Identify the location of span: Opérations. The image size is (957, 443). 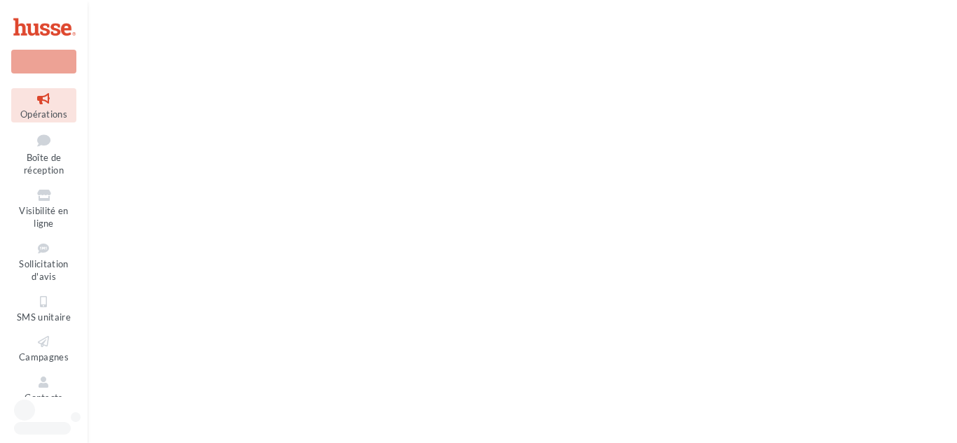
(43, 114).